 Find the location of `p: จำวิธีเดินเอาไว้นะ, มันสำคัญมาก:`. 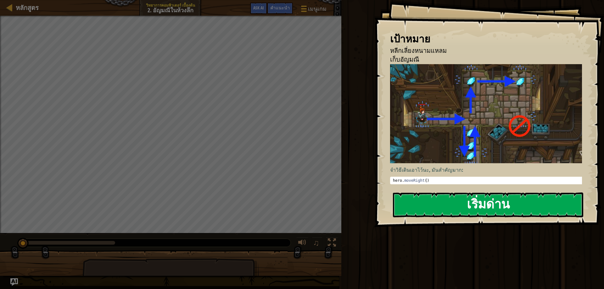

p: จำวิธีเดินเอาไว้นะ, มันสำคัญมาก: is located at coordinates (489, 170).